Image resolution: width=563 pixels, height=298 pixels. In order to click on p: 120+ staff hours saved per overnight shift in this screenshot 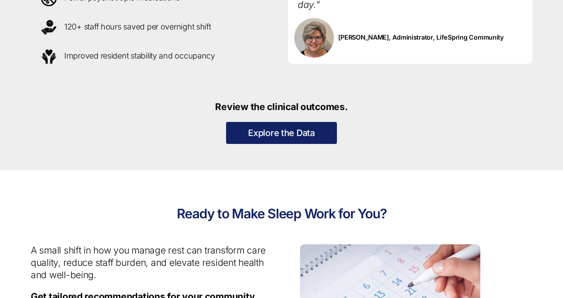, I will do `click(153, 27)`.